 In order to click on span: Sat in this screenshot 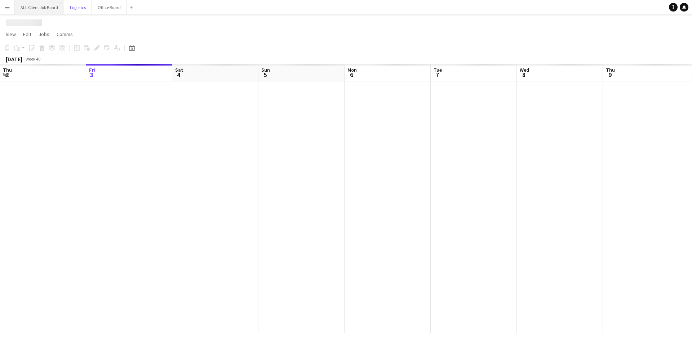, I will do `click(179, 70)`.